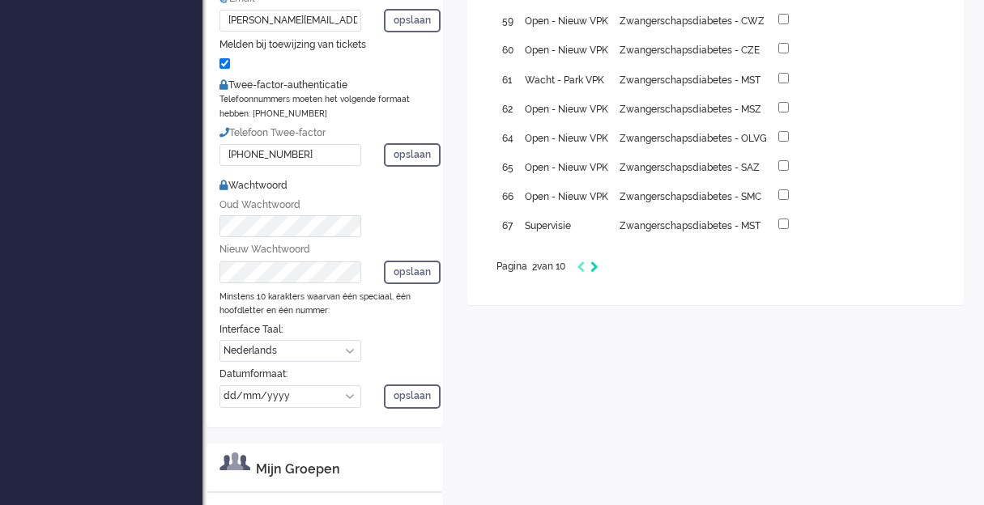 The image size is (984, 505). What do you see at coordinates (508, 21) in the screenshot?
I see `span: 59` at bounding box center [508, 21].